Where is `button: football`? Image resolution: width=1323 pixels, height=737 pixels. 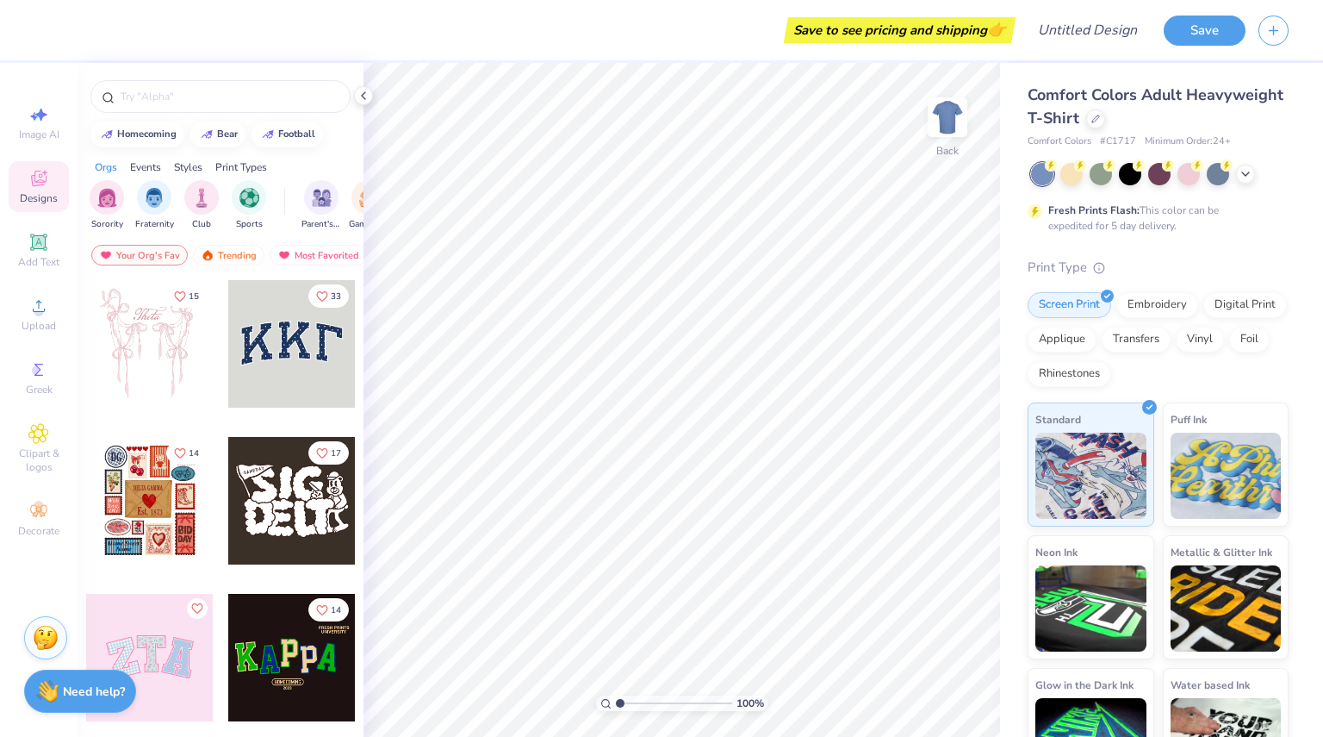
button: football is located at coordinates (287, 134).